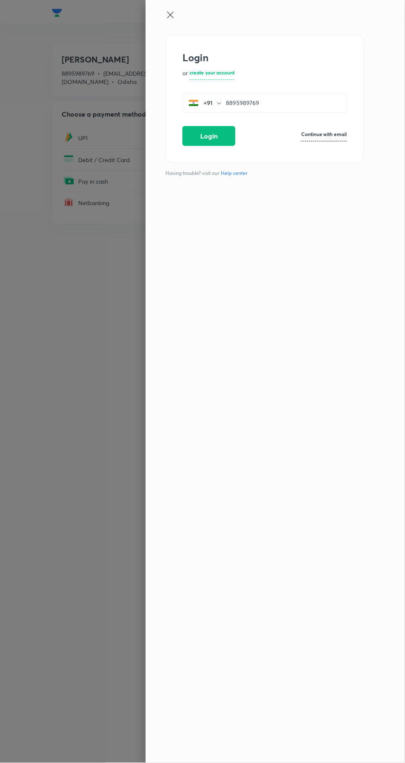  Describe the element at coordinates (265, 57) in the screenshot. I see `h2: Login` at that location.